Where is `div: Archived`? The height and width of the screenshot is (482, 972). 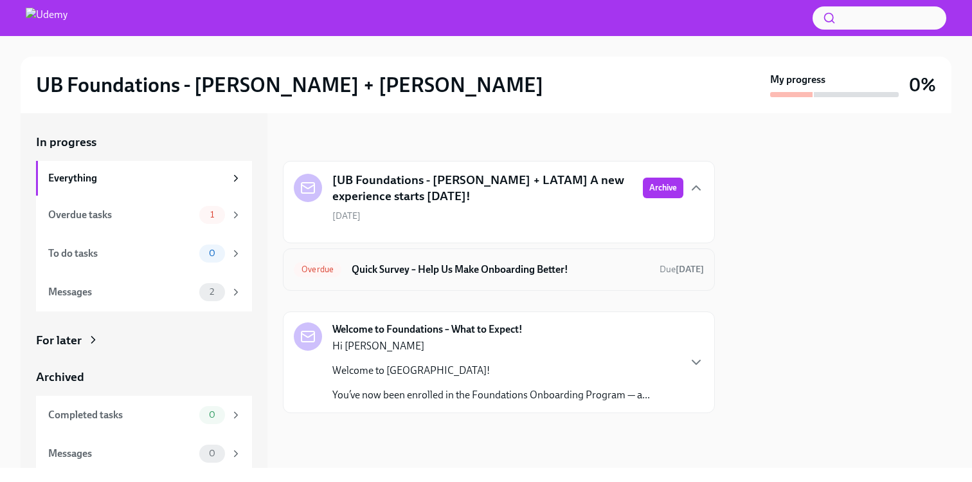 div: Archived is located at coordinates (144, 377).